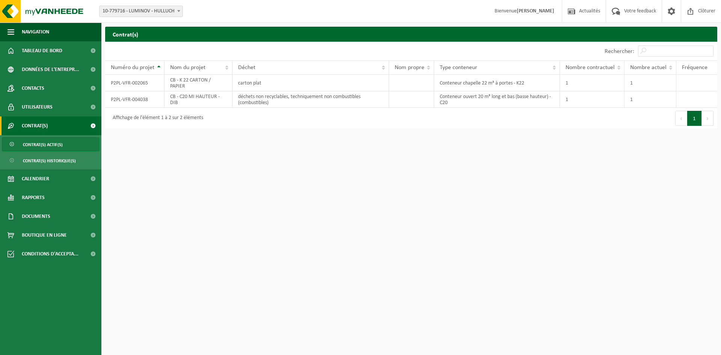 Image resolution: width=721 pixels, height=355 pixels. I want to click on span: Nom du projet, so click(188, 68).